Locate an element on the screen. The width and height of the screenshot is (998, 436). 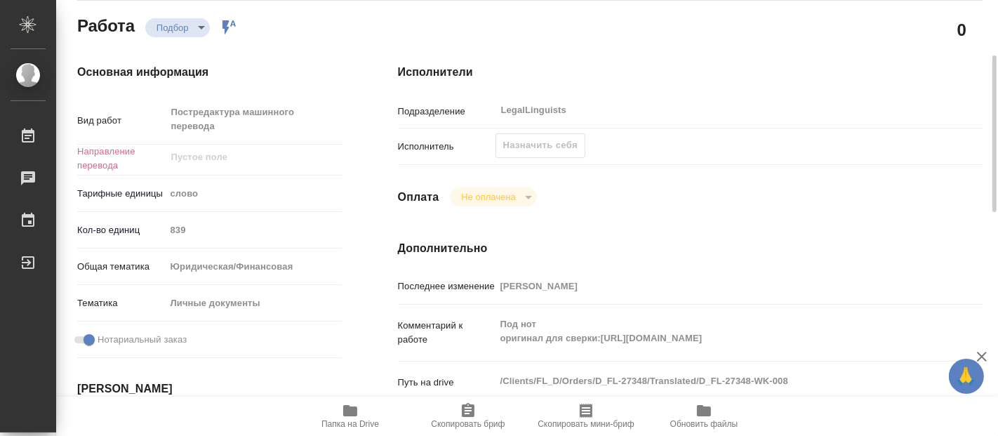
div: Личные документы is located at coordinates (253, 303).